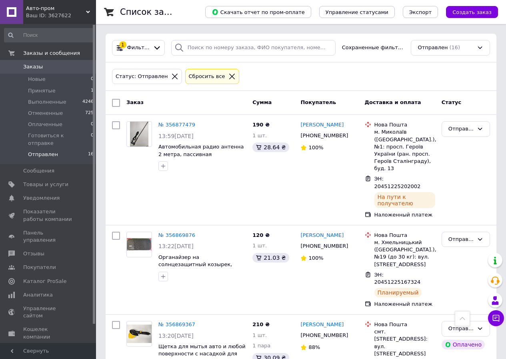 The height and width of the screenshot is (359, 506). I want to click on a: № 356869367, so click(177, 324).